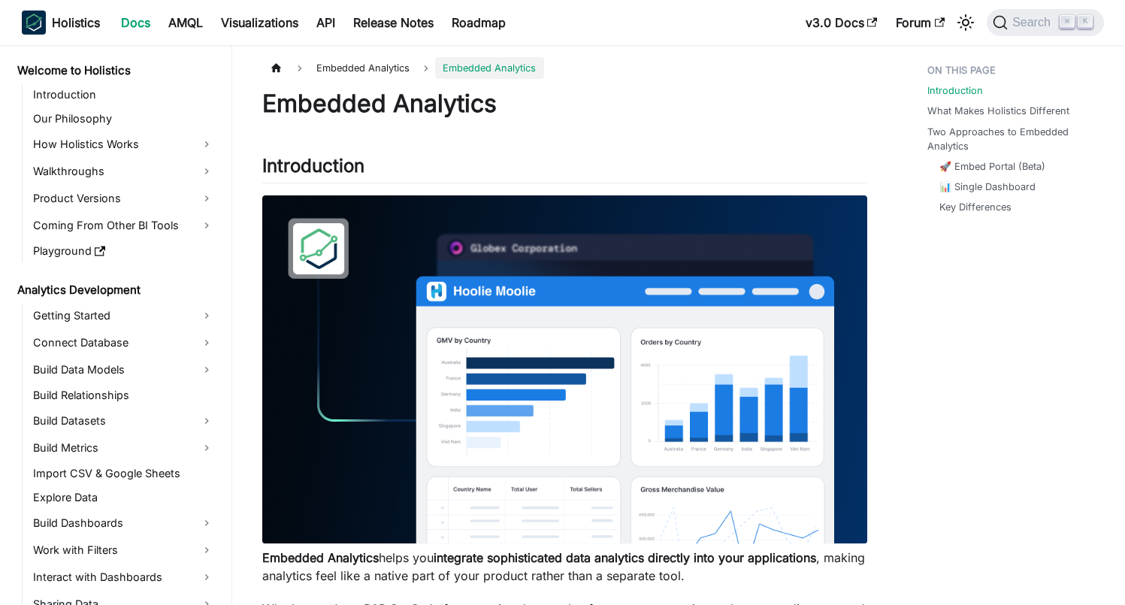 This screenshot has width=1125, height=605. Describe the element at coordinates (116, 290) in the screenshot. I see `a: Analytics Development` at that location.